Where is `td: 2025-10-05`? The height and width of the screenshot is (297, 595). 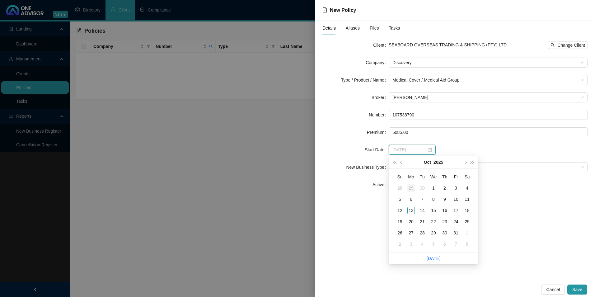 td: 2025-10-05 is located at coordinates (400, 199).